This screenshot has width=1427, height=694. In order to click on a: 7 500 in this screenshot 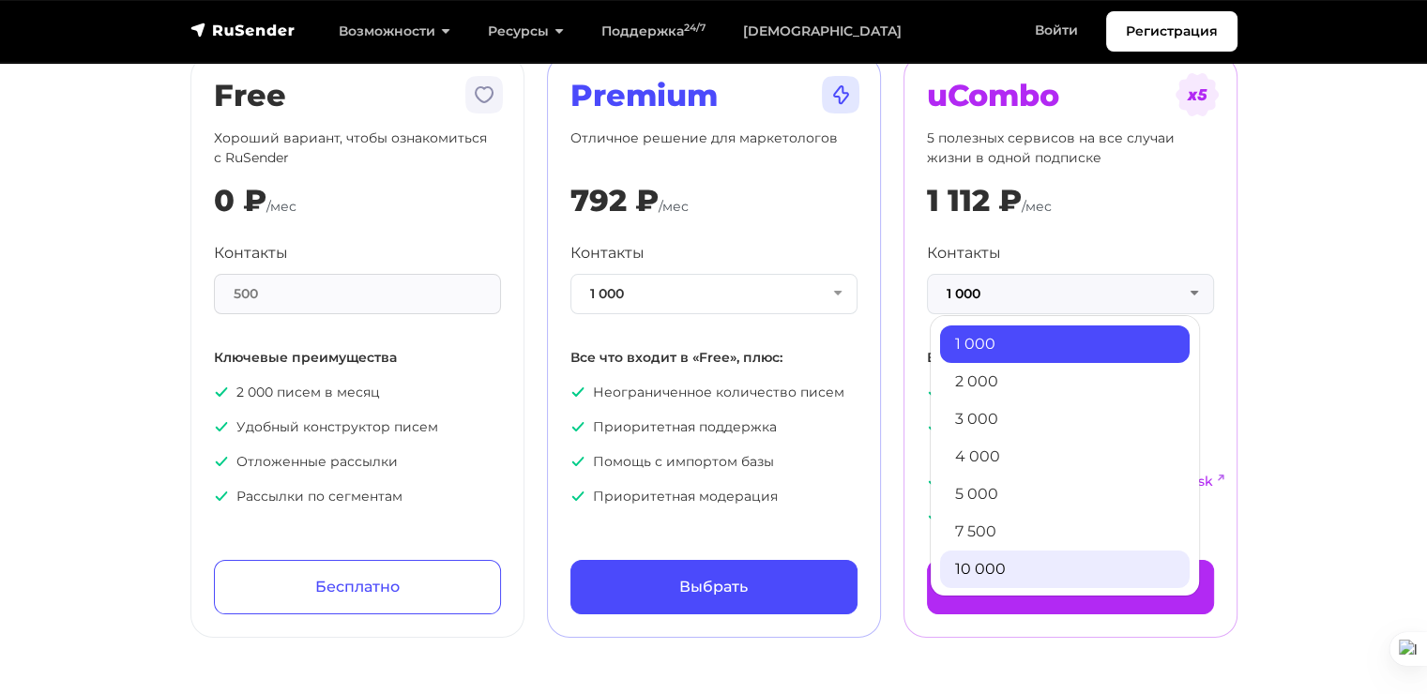, I will do `click(1065, 532)`.